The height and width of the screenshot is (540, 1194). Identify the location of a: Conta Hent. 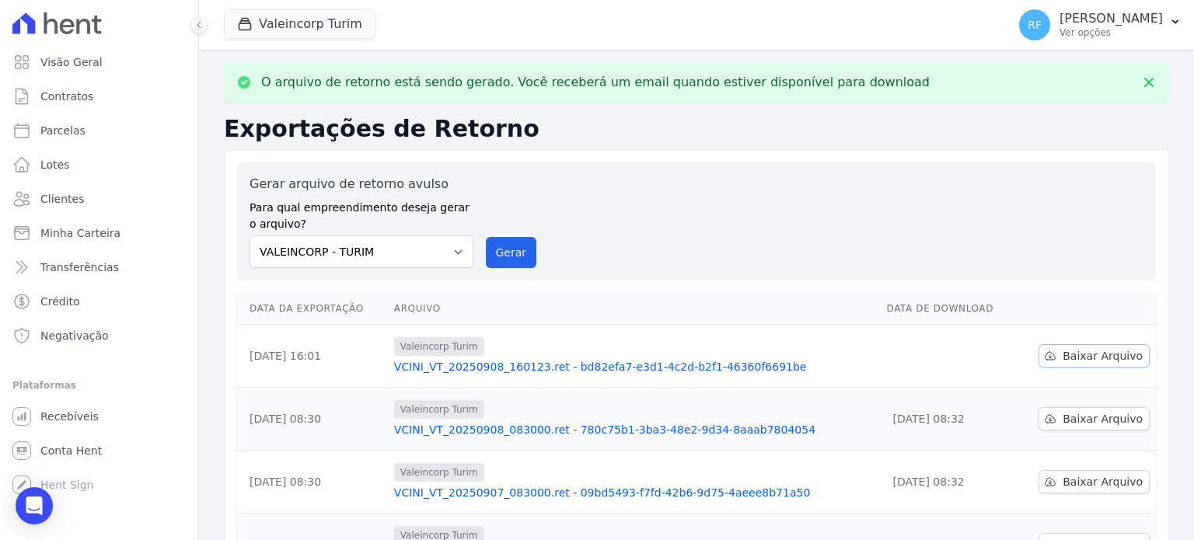
(99, 451).